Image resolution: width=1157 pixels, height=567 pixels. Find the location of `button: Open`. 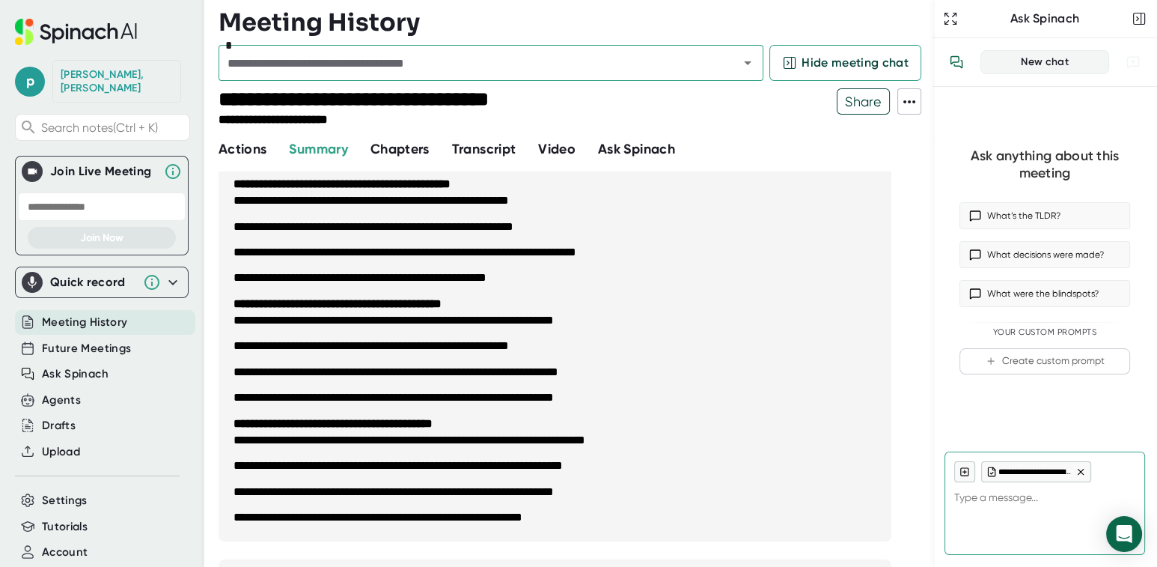

button: Open is located at coordinates (748, 63).